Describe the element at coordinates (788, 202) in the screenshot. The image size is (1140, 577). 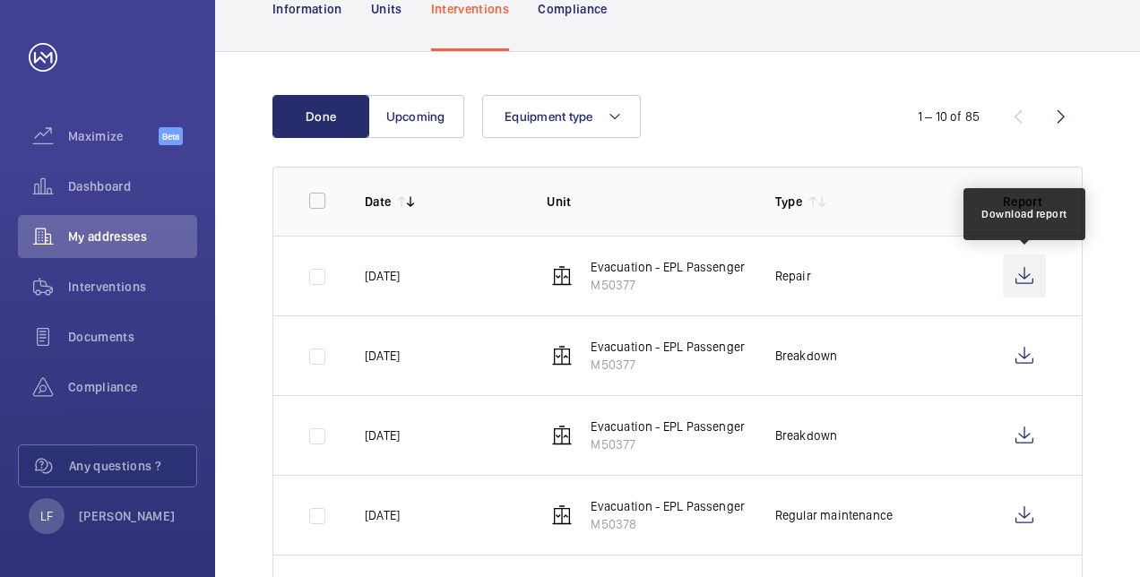
I see `p: Type` at that location.